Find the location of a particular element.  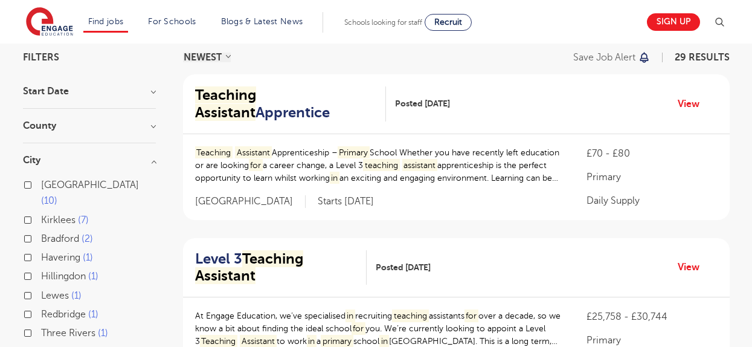

input: Hillingdon 1 is located at coordinates (45, 274).